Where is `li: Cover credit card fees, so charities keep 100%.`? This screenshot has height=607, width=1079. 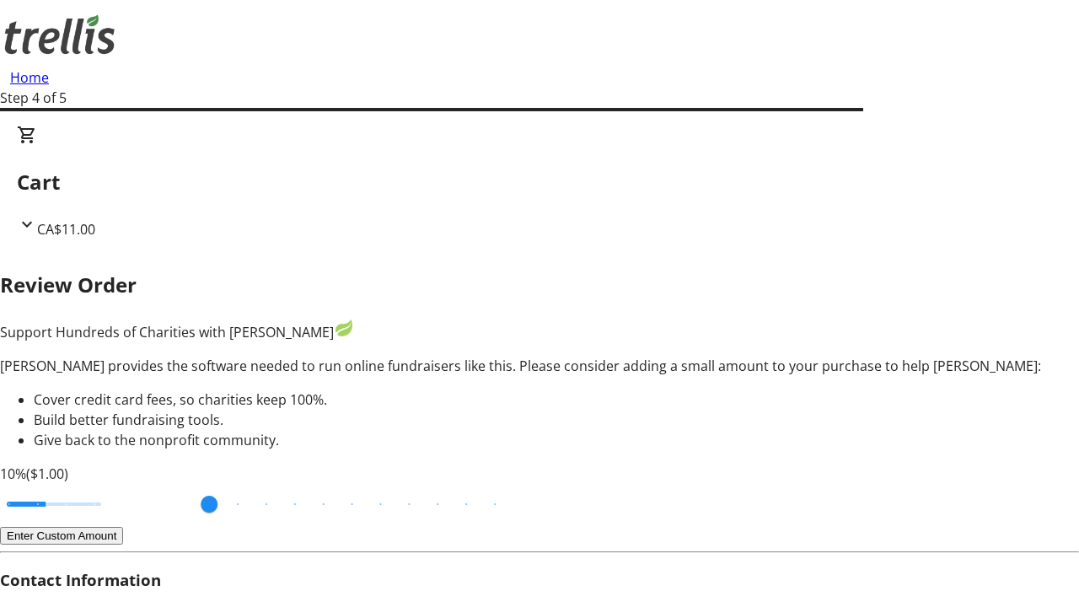
li: Cover credit card fees, so charities keep 100%. is located at coordinates (556, 400).